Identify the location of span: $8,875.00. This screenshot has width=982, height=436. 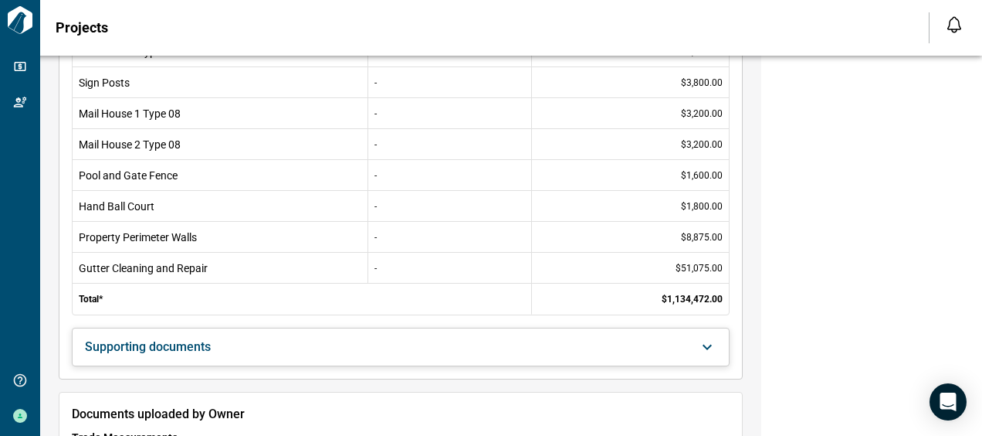
(702, 237).